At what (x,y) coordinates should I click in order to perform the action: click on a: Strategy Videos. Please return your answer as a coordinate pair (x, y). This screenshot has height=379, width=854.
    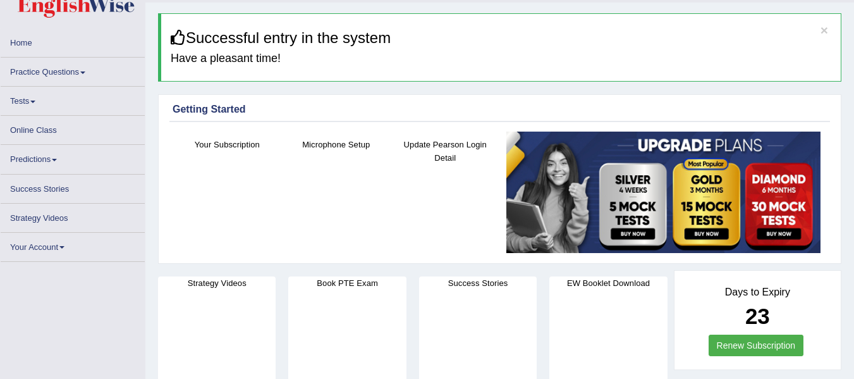
    Looking at the image, I should click on (73, 216).